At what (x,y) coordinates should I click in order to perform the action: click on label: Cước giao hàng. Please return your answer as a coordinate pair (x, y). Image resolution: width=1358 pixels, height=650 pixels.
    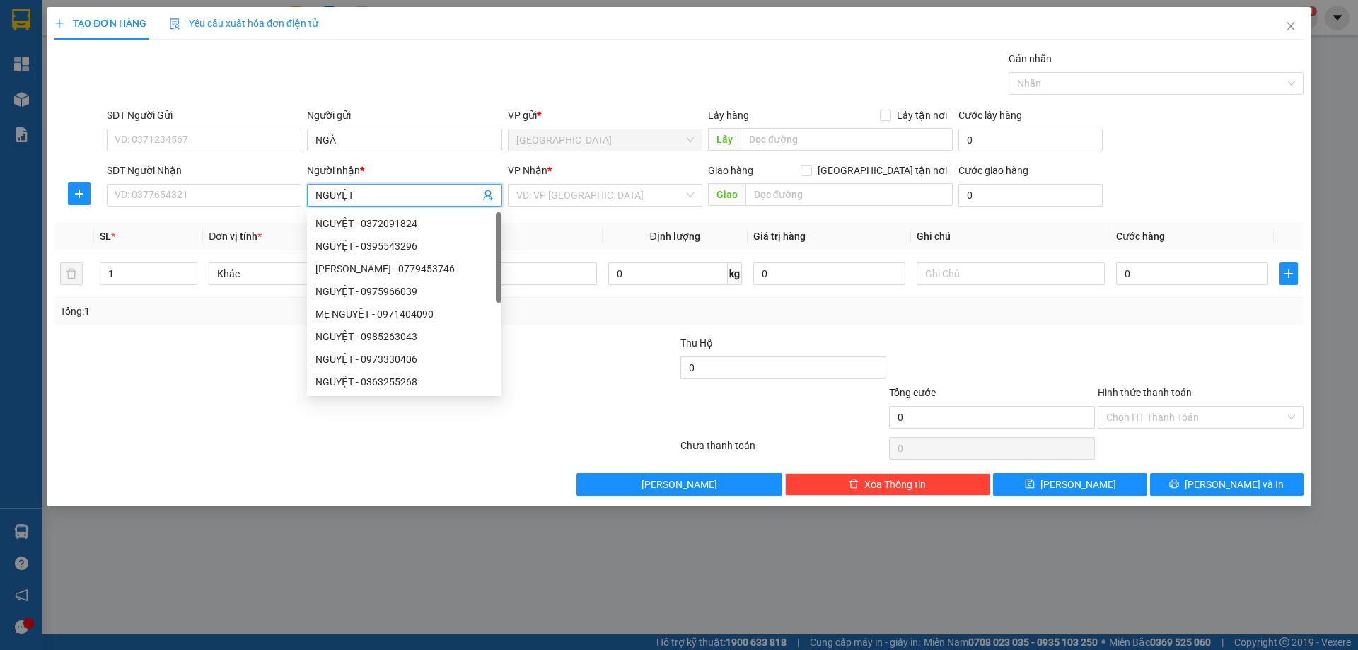
    Looking at the image, I should click on (993, 171).